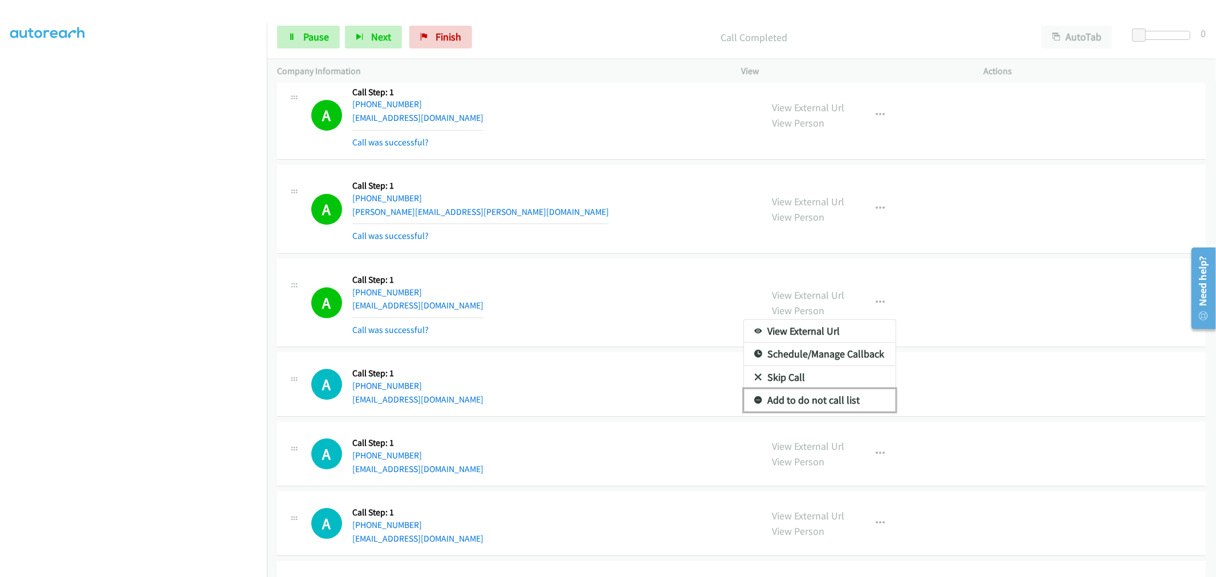 The height and width of the screenshot is (577, 1216). I want to click on a: Skip Call, so click(820, 377).